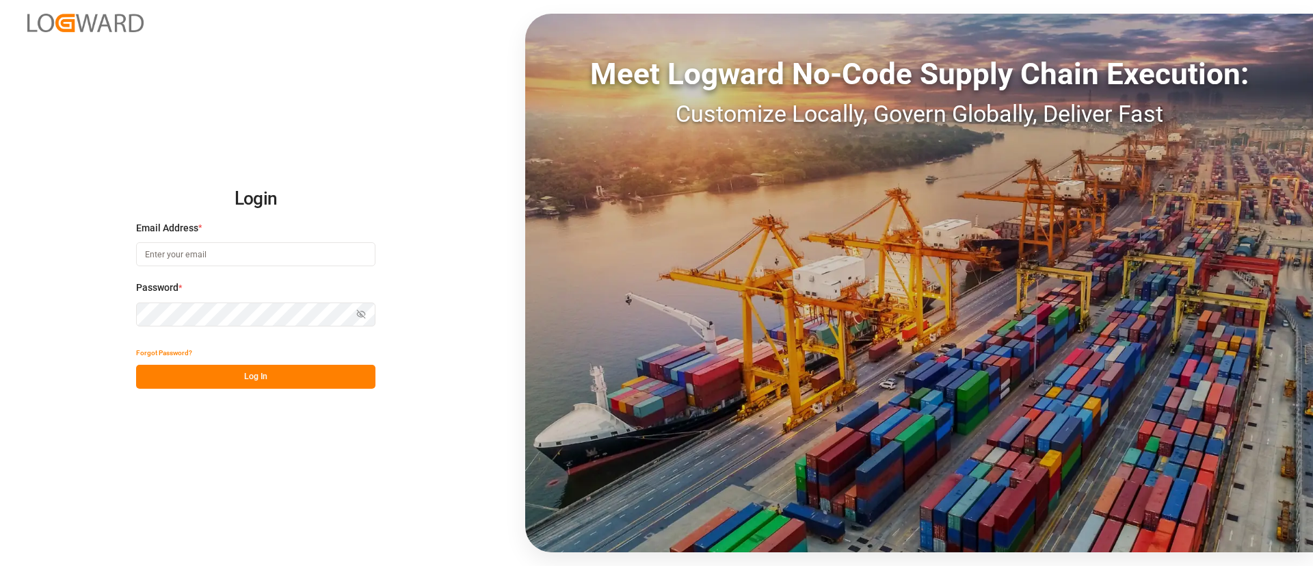 The image size is (1313, 566). Describe the element at coordinates (85, 23) in the screenshot. I see `img: Logward_new_orange.png` at that location.